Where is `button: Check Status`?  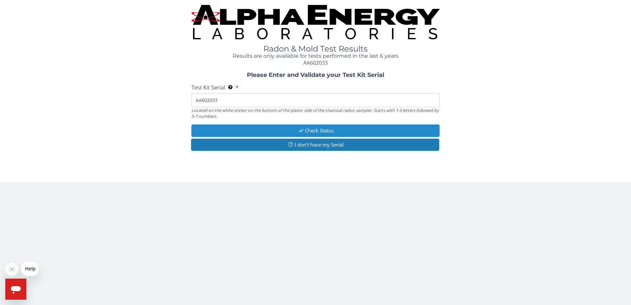
button: Check Status is located at coordinates (316, 130).